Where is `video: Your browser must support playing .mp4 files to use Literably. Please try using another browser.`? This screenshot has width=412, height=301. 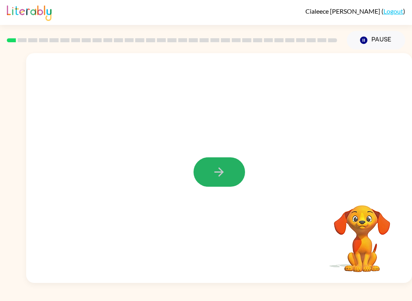 video: Your browser must support playing .mp4 files to use Literably. Please try using another browser. is located at coordinates (362, 233).